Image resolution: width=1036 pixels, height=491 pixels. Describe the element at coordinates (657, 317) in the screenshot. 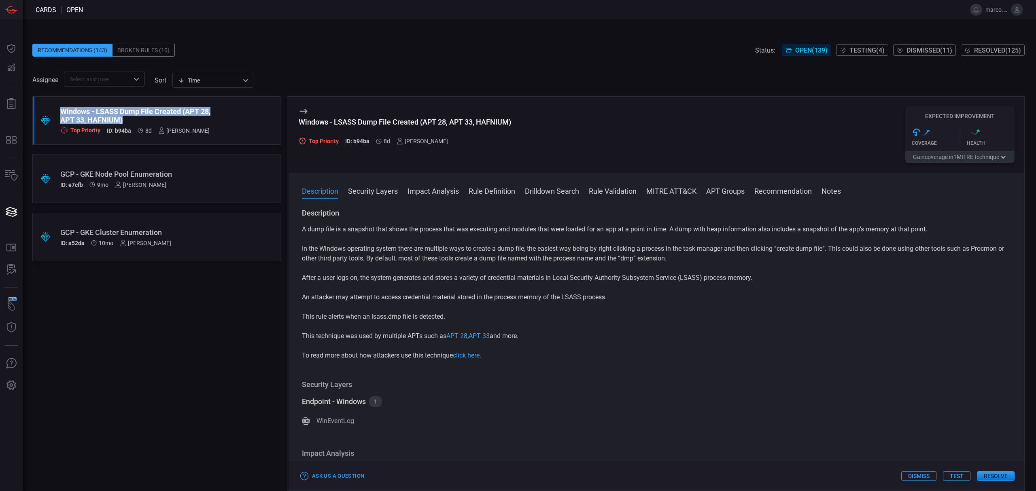

I see `p: This rule alerts when an lsass.dmp file is detected.` at that location.